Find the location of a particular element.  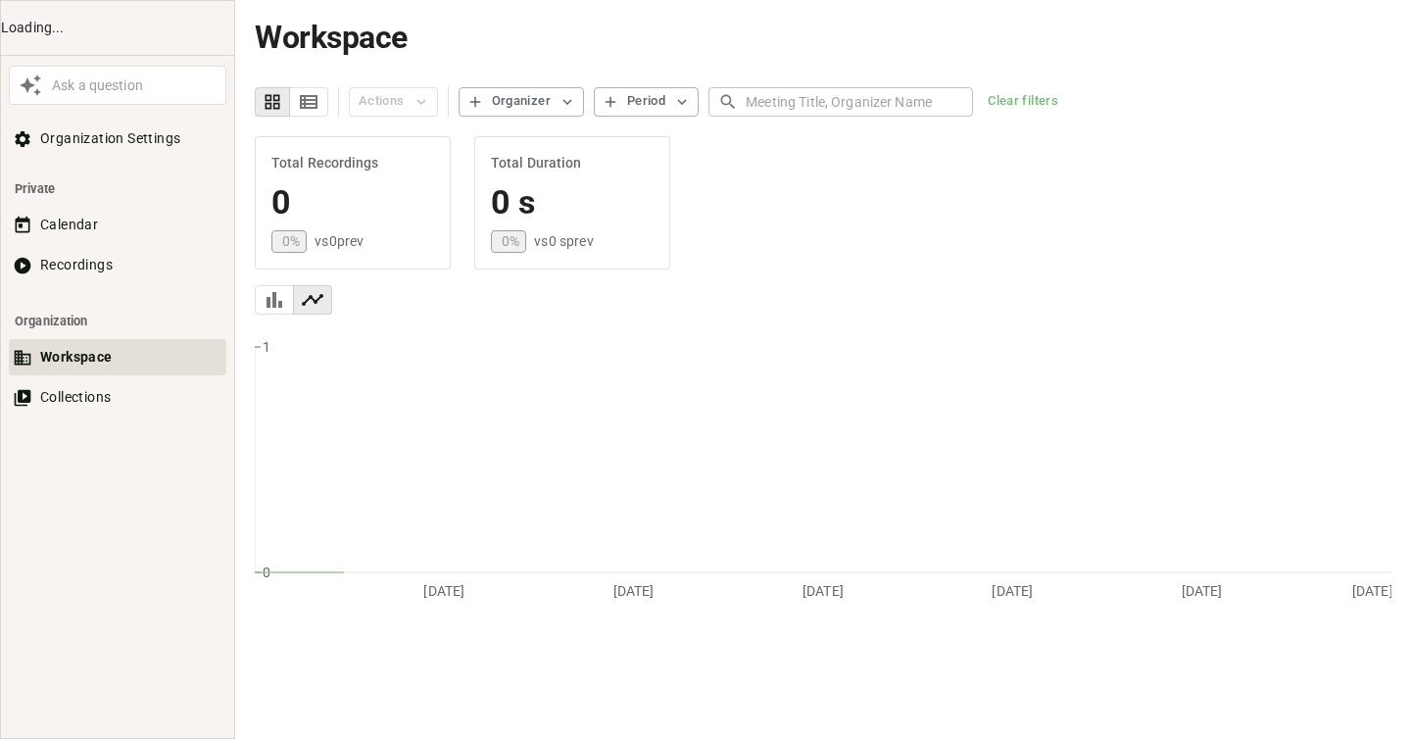

button: Organization Settings is located at coordinates (118, 138).